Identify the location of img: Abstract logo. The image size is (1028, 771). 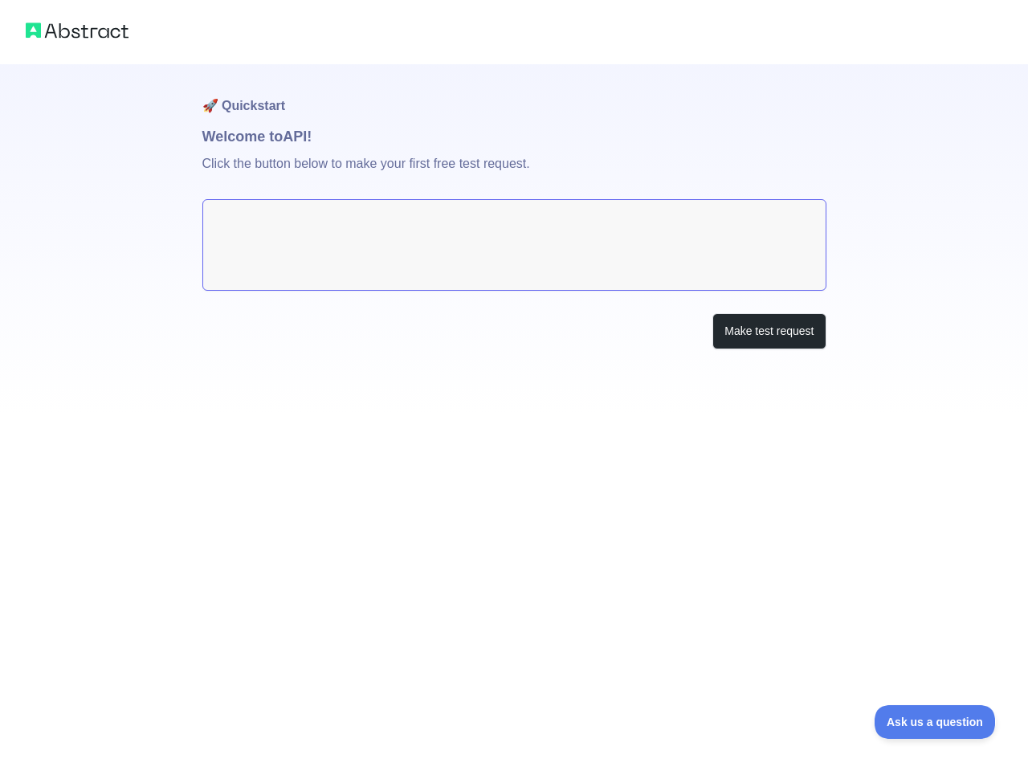
(77, 31).